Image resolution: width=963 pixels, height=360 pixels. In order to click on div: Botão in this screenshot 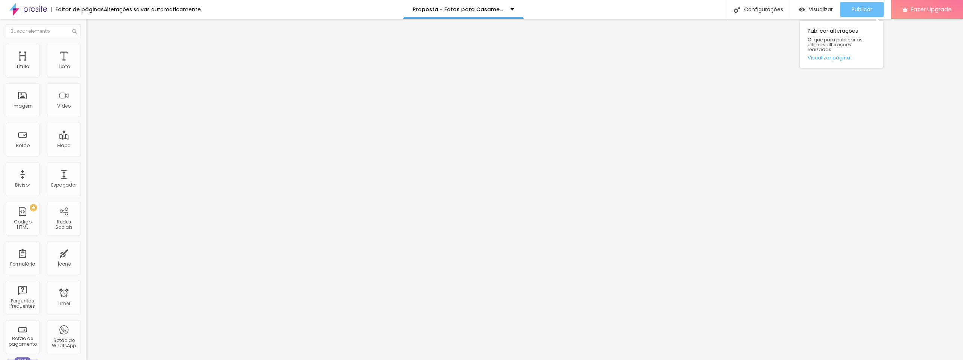, I will do `click(23, 146)`.